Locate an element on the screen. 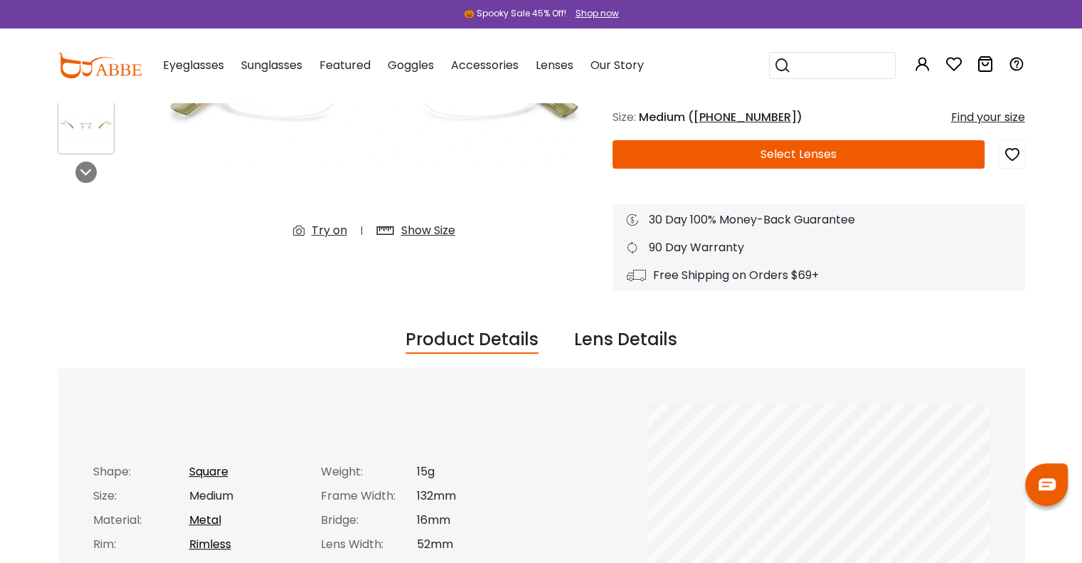  div: 30 Day 100% Money-Back Guarantee is located at coordinates (819, 220).